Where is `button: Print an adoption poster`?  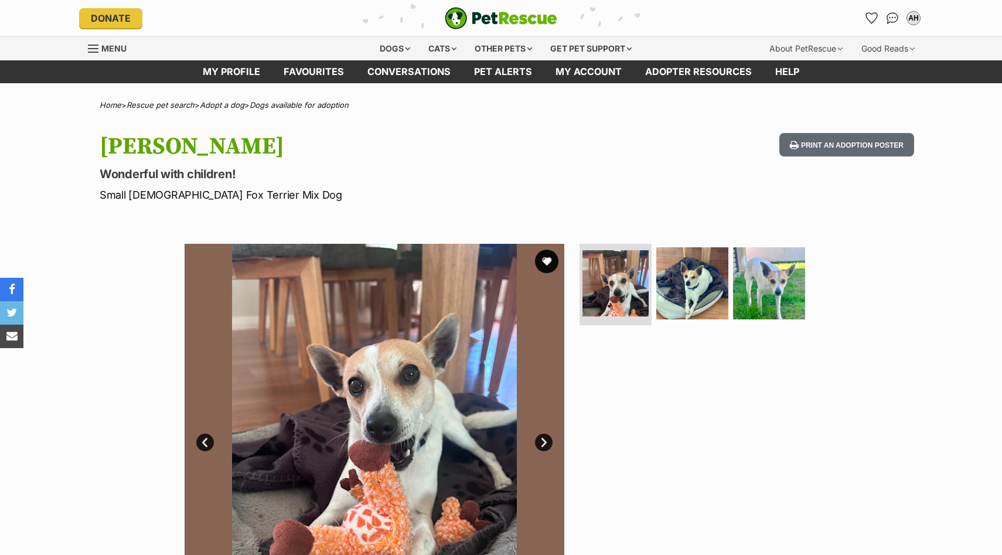
button: Print an adoption poster is located at coordinates (847, 145).